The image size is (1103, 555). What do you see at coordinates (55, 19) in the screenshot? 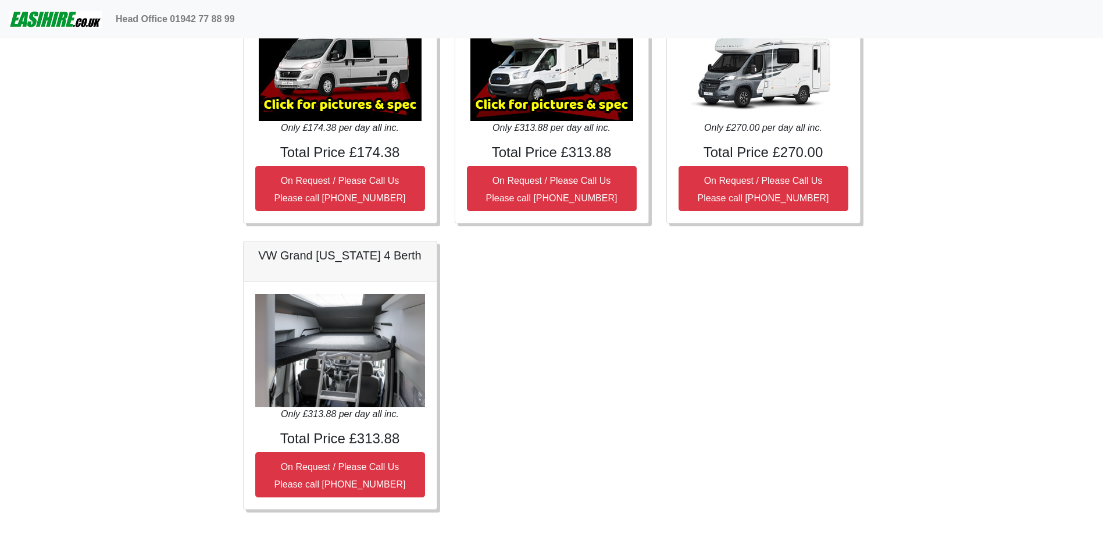
I see `img: easihire_logo_small.png` at bounding box center [55, 19].